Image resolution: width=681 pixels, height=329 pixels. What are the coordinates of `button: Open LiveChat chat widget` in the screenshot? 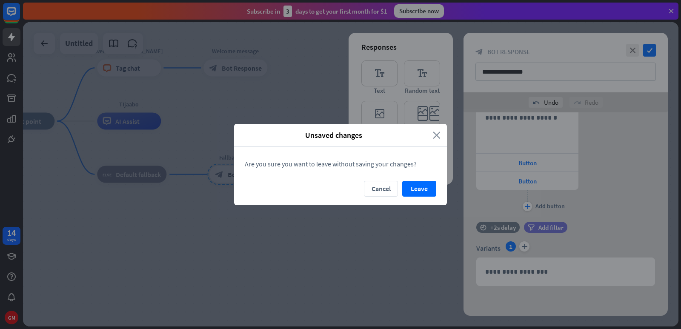 It's located at (20, 16).